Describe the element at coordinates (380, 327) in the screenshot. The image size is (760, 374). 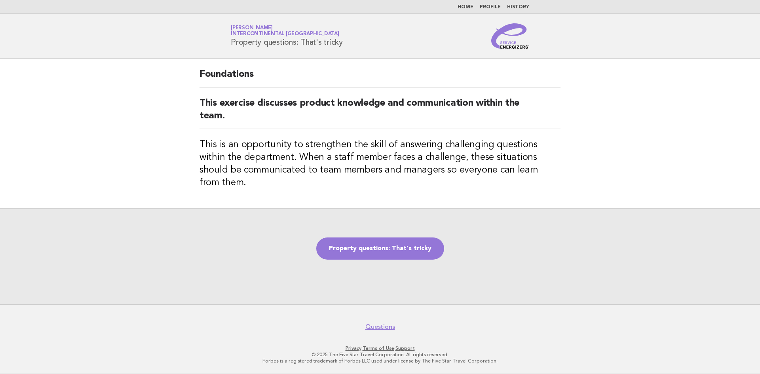
I see `a: Questions` at that location.